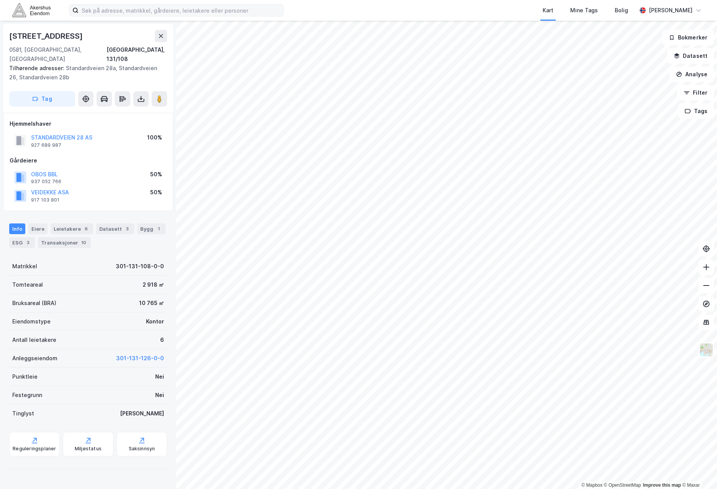 The height and width of the screenshot is (489, 717). What do you see at coordinates (25, 377) in the screenshot?
I see `div: Punktleie` at bounding box center [25, 377].